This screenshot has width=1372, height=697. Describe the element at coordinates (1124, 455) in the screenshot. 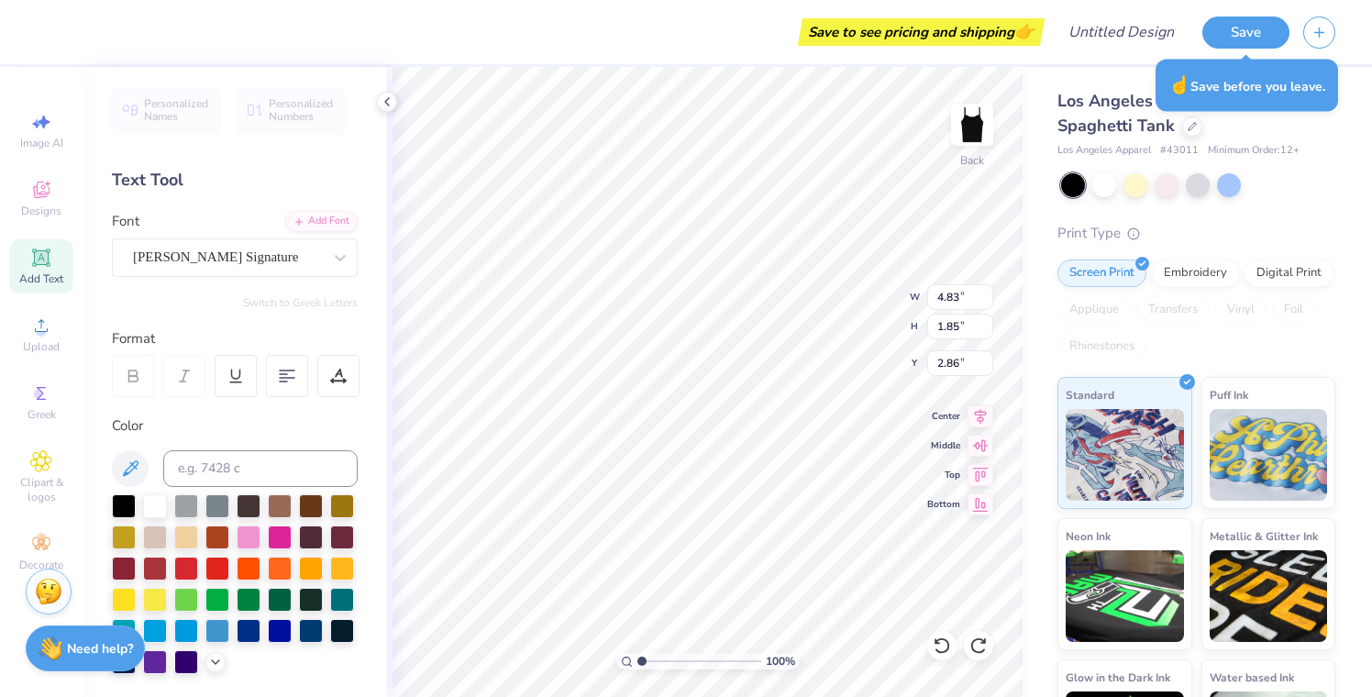

I see `img: Standard` at that location.